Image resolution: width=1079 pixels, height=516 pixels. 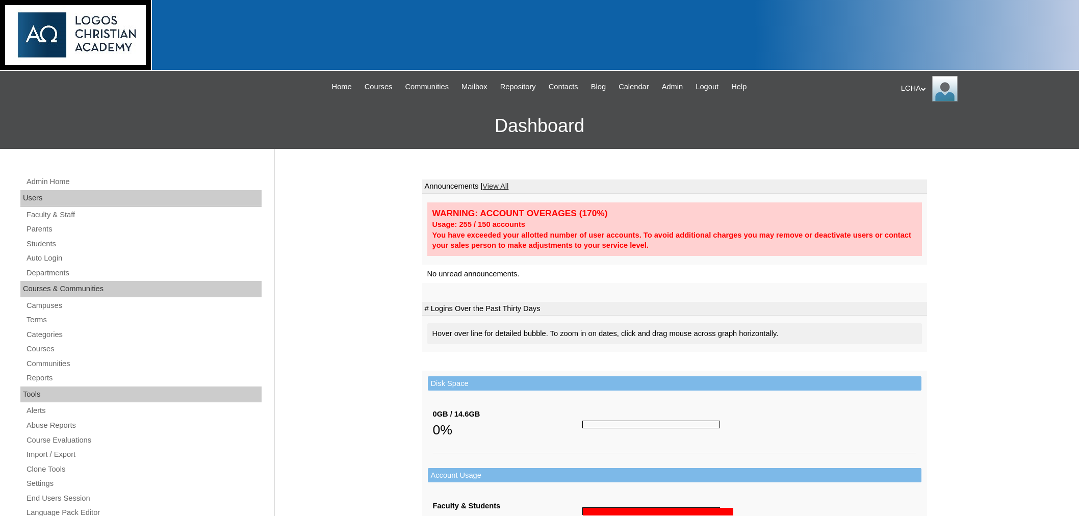 What do you see at coordinates (427, 87) in the screenshot?
I see `span: Communities` at bounding box center [427, 87].